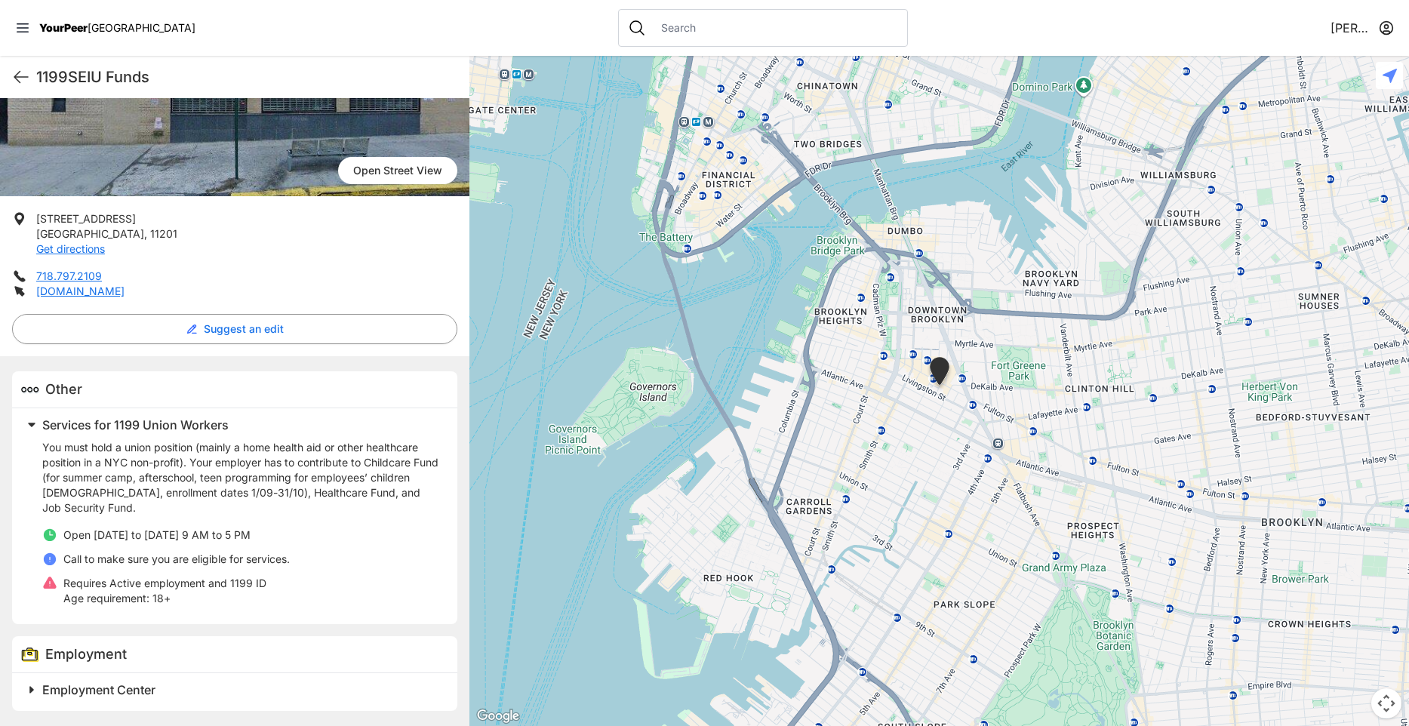 The width and height of the screenshot is (1409, 726). Describe the element at coordinates (244, 329) in the screenshot. I see `span: Suggest an edit` at that location.